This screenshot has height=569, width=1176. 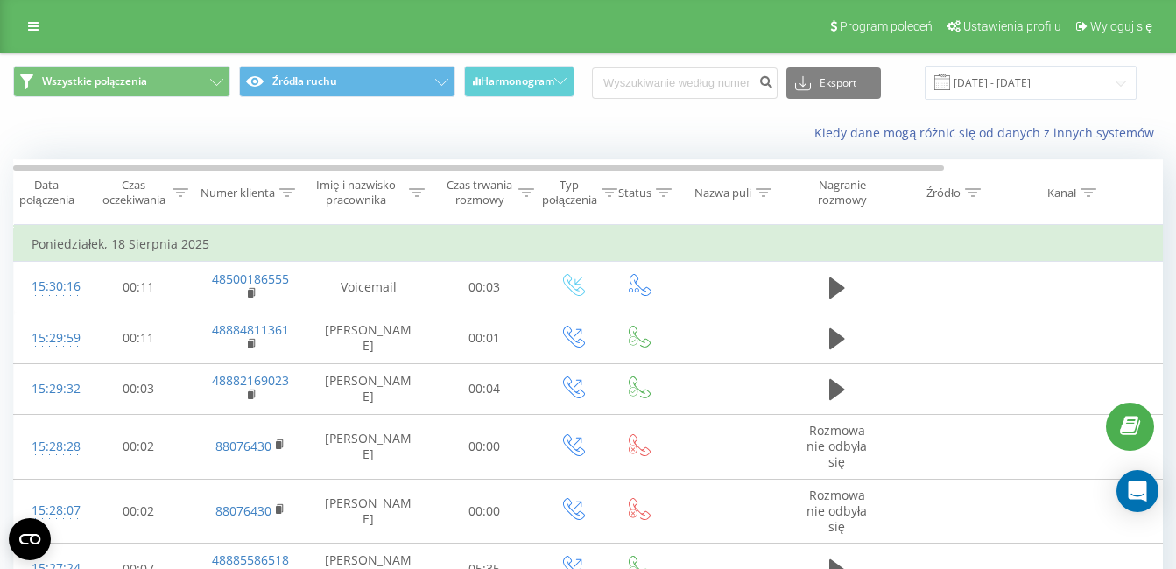 I want to click on div: Nazwa puli, so click(x=722, y=193).